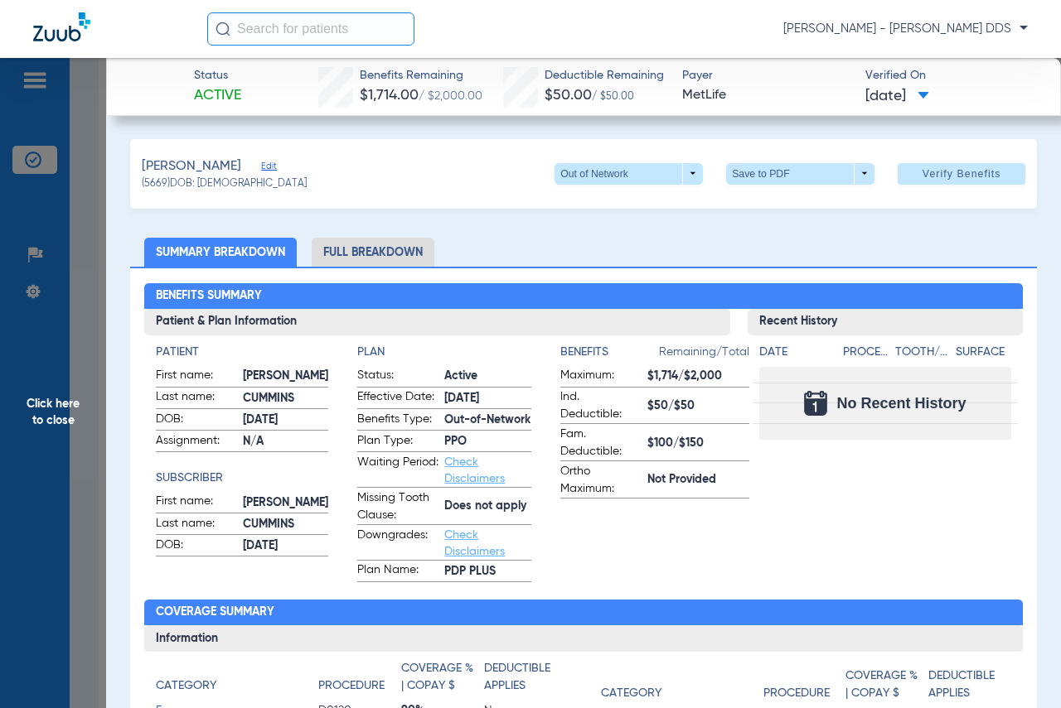 The image size is (1061, 708). What do you see at coordinates (703, 355) in the screenshot?
I see `span: Remaining/Total` at bounding box center [703, 355].